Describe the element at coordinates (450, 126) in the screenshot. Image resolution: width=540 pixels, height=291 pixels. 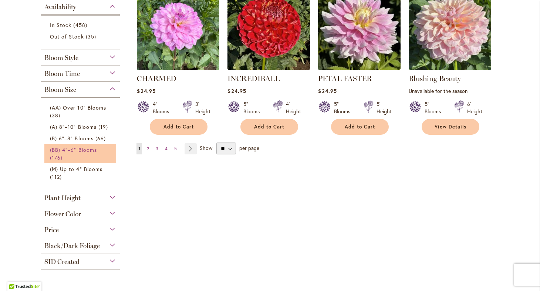
I see `a: View Details` at that location.